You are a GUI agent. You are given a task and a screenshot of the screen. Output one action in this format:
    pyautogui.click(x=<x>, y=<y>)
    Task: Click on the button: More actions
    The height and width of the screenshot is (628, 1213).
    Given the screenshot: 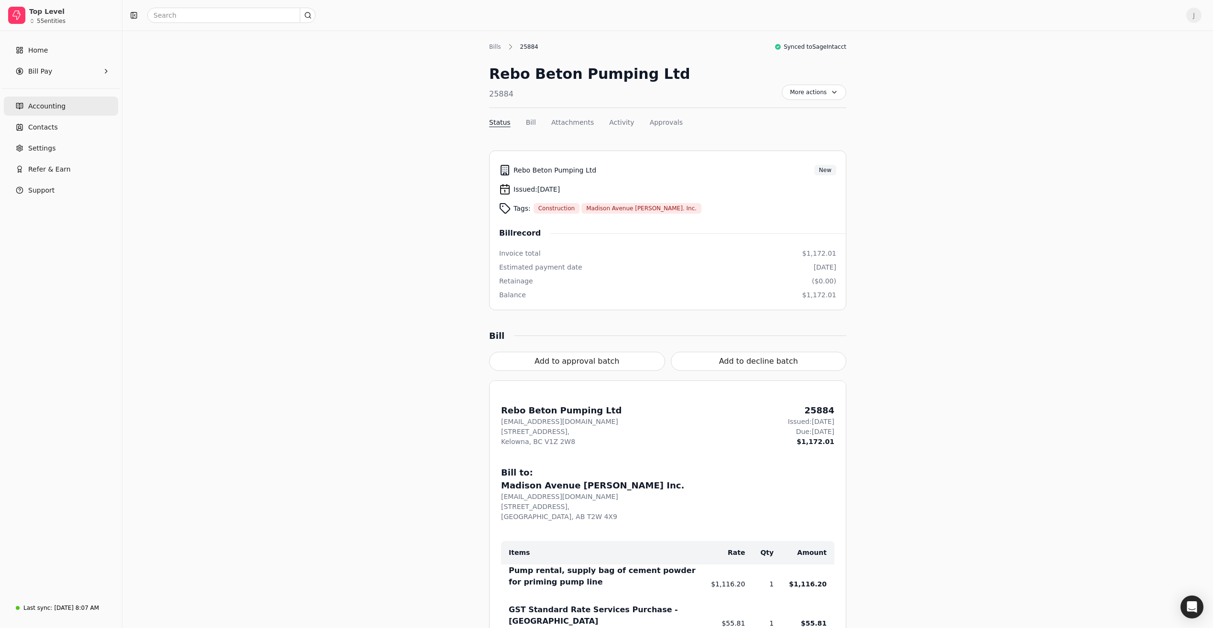 What is the action you would take?
    pyautogui.click(x=814, y=92)
    